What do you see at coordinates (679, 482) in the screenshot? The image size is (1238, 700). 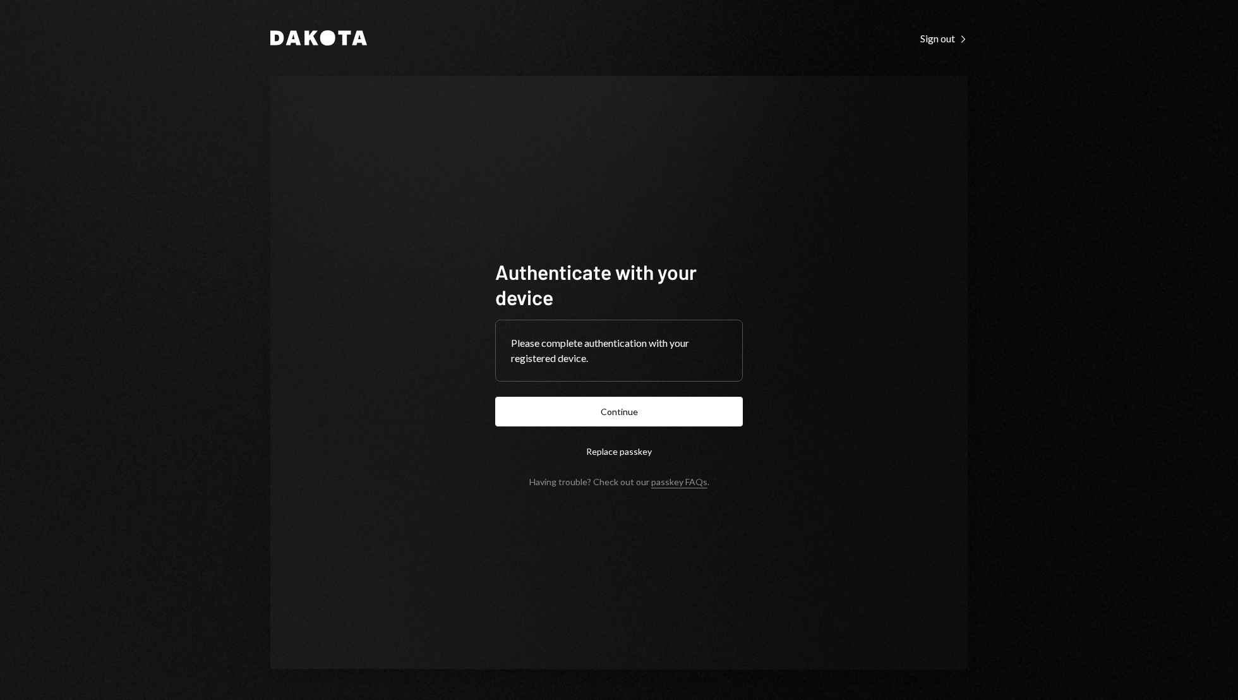 I see `a: passkey FAQs` at bounding box center [679, 482].